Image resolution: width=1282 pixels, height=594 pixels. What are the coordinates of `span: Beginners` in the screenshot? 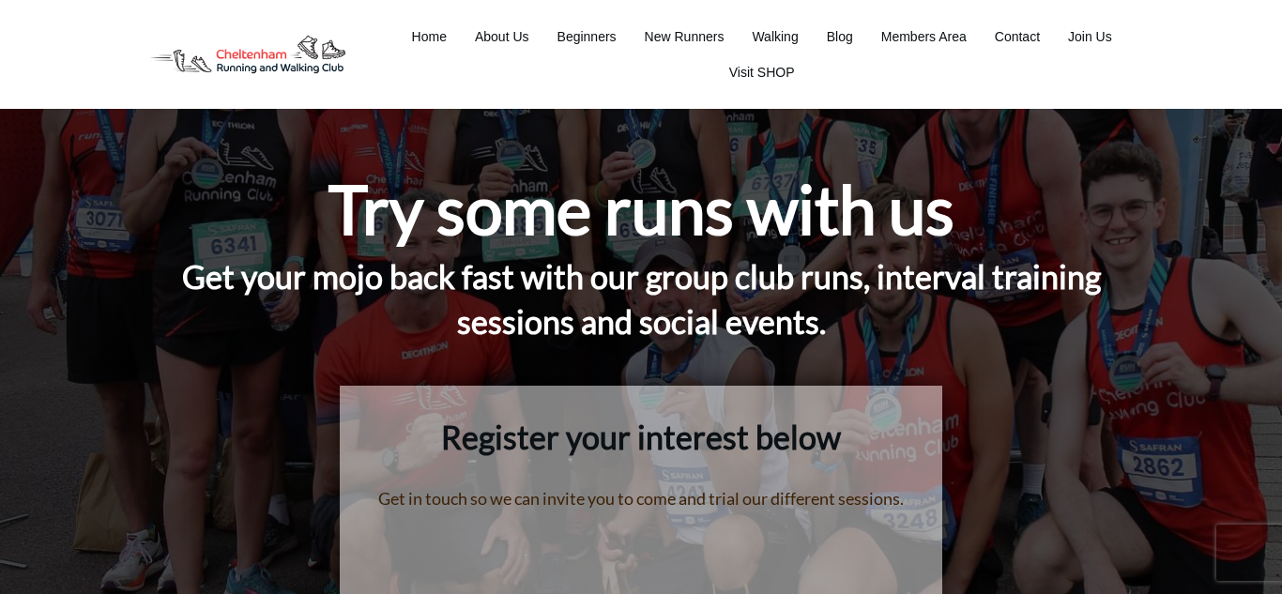 It's located at (586, 37).